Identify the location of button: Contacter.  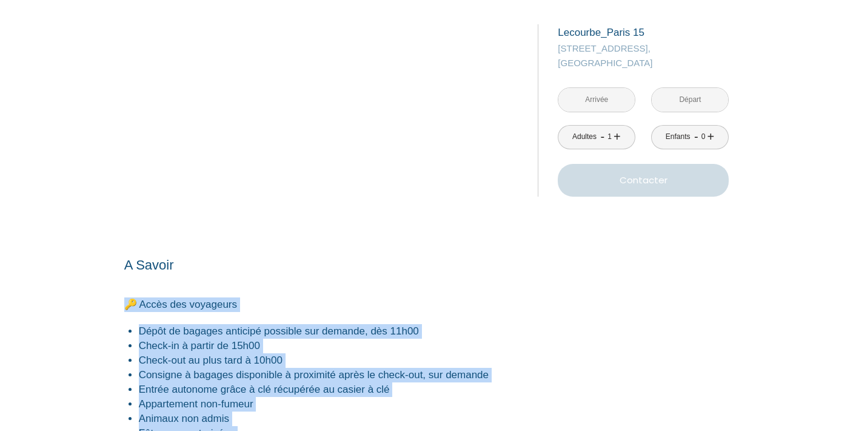
(643, 180).